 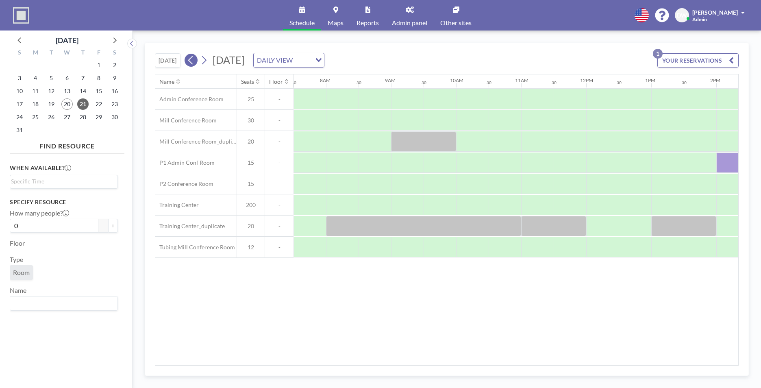 I want to click on img: organization-logo, so click(x=21, y=15).